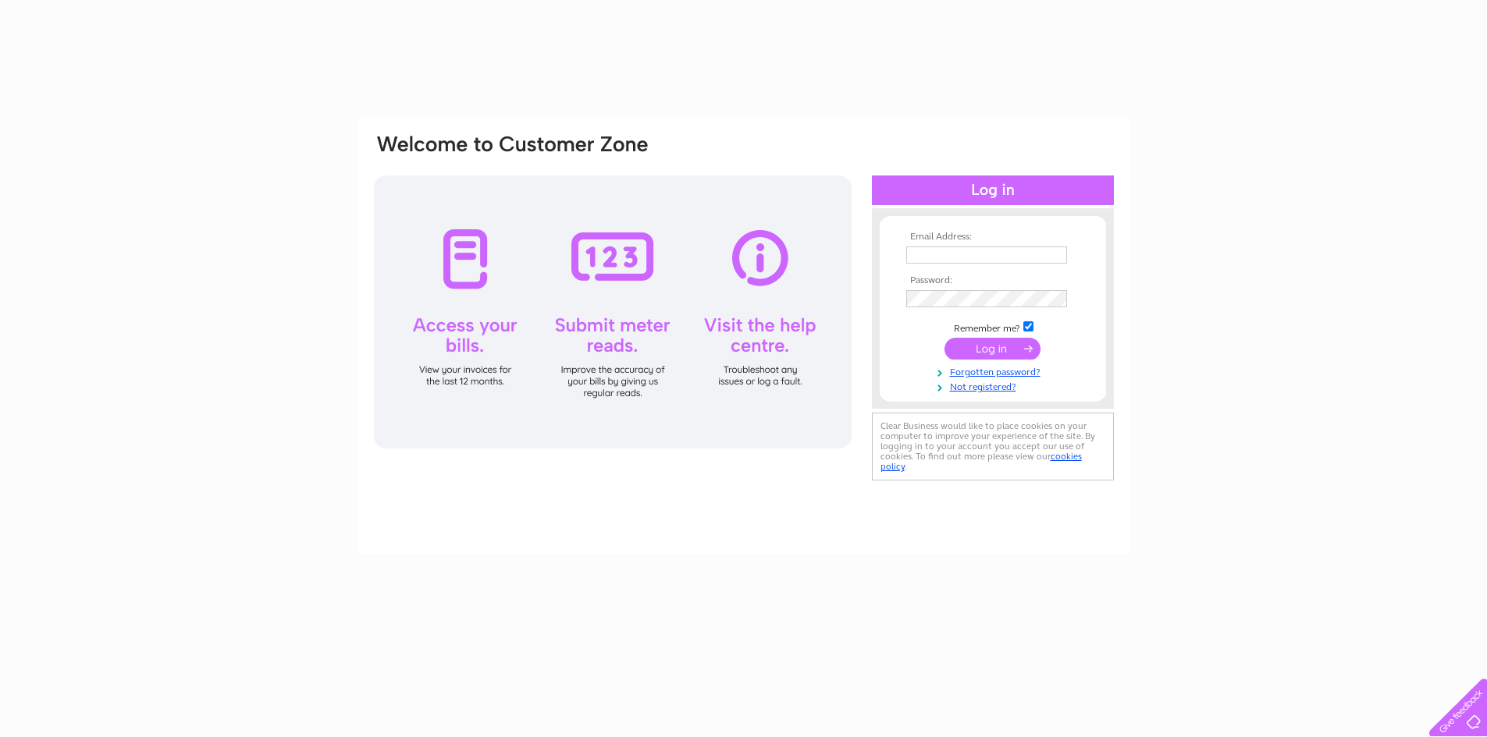  What do you see at coordinates (981, 461) in the screenshot?
I see `a: cookies policy` at bounding box center [981, 461].